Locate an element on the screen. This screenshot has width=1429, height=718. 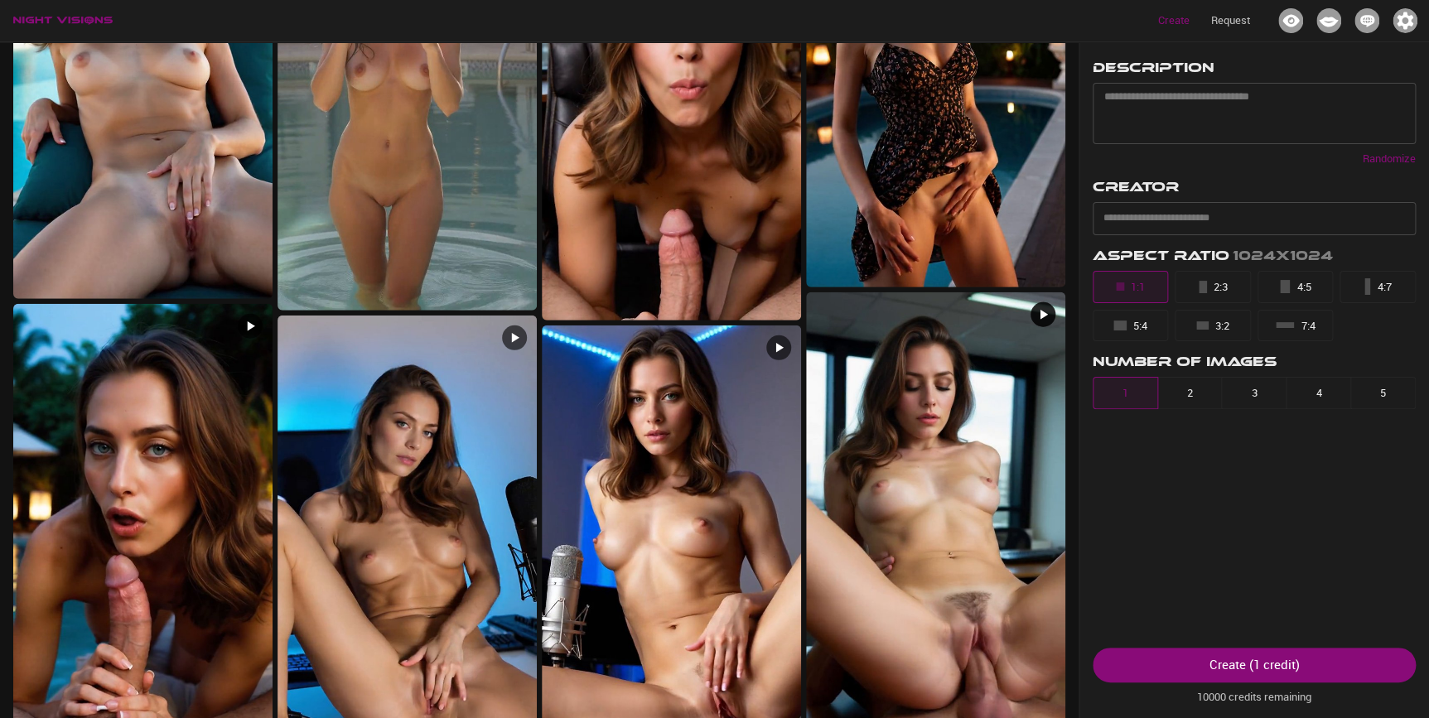
button: 3:2 is located at coordinates (1213, 326).